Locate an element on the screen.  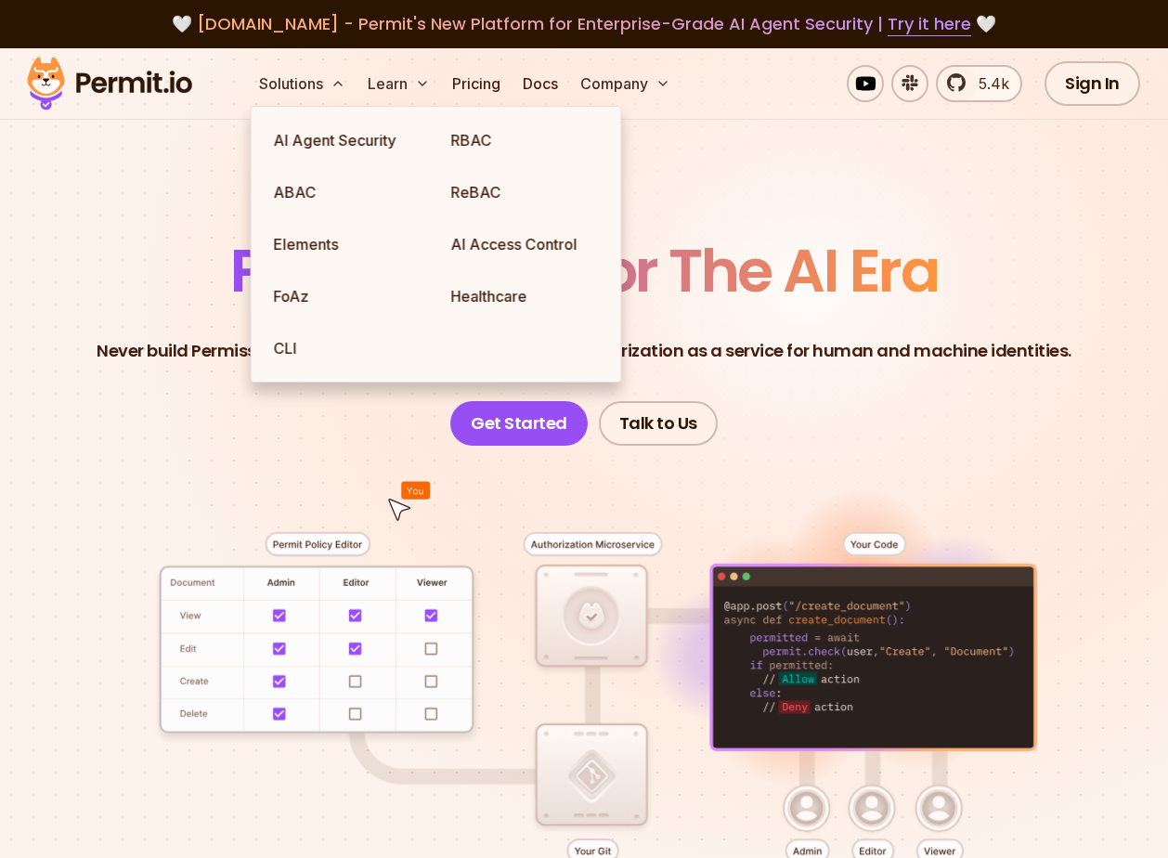
a: 5.4k is located at coordinates (979, 84).